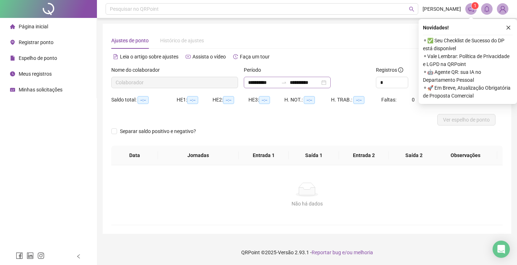 The height and width of the screenshot is (265, 517). I want to click on button: Ver espelho de ponto, so click(466, 120).